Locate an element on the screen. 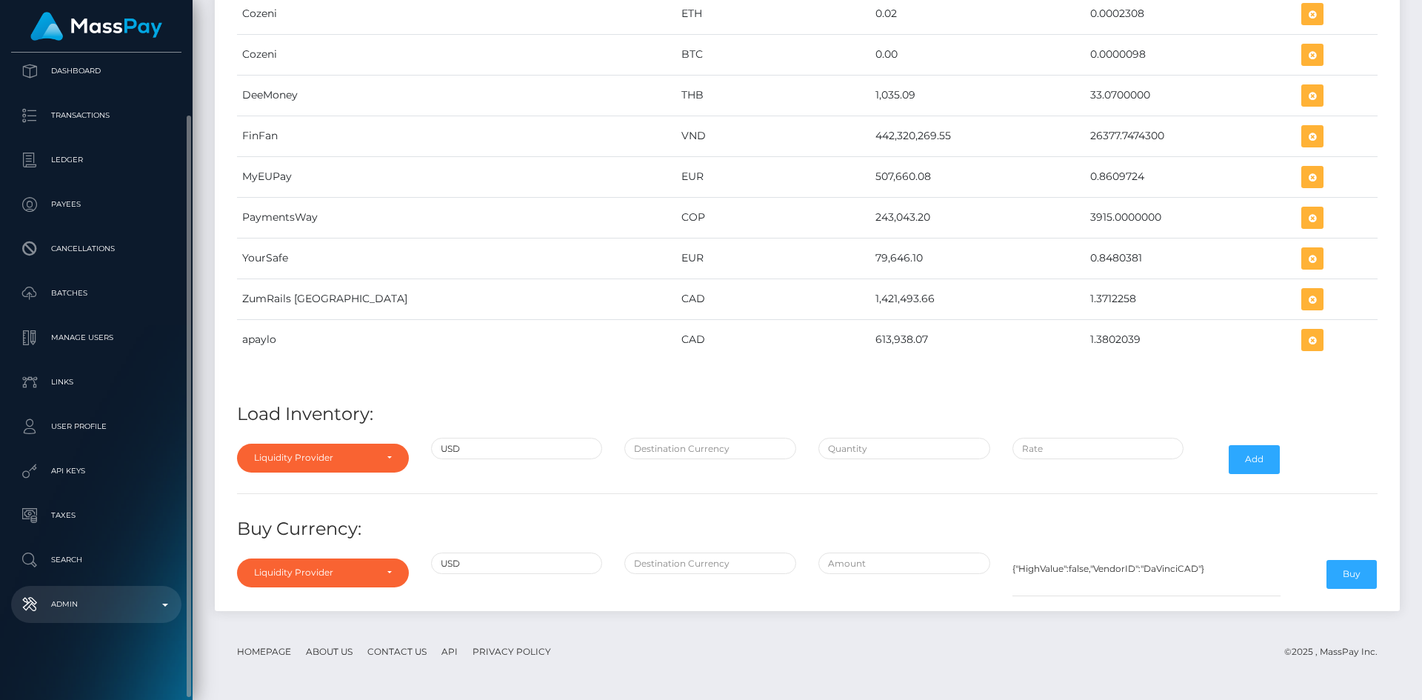 This screenshot has width=1422, height=700. td: YourSafe is located at coordinates (456, 258).